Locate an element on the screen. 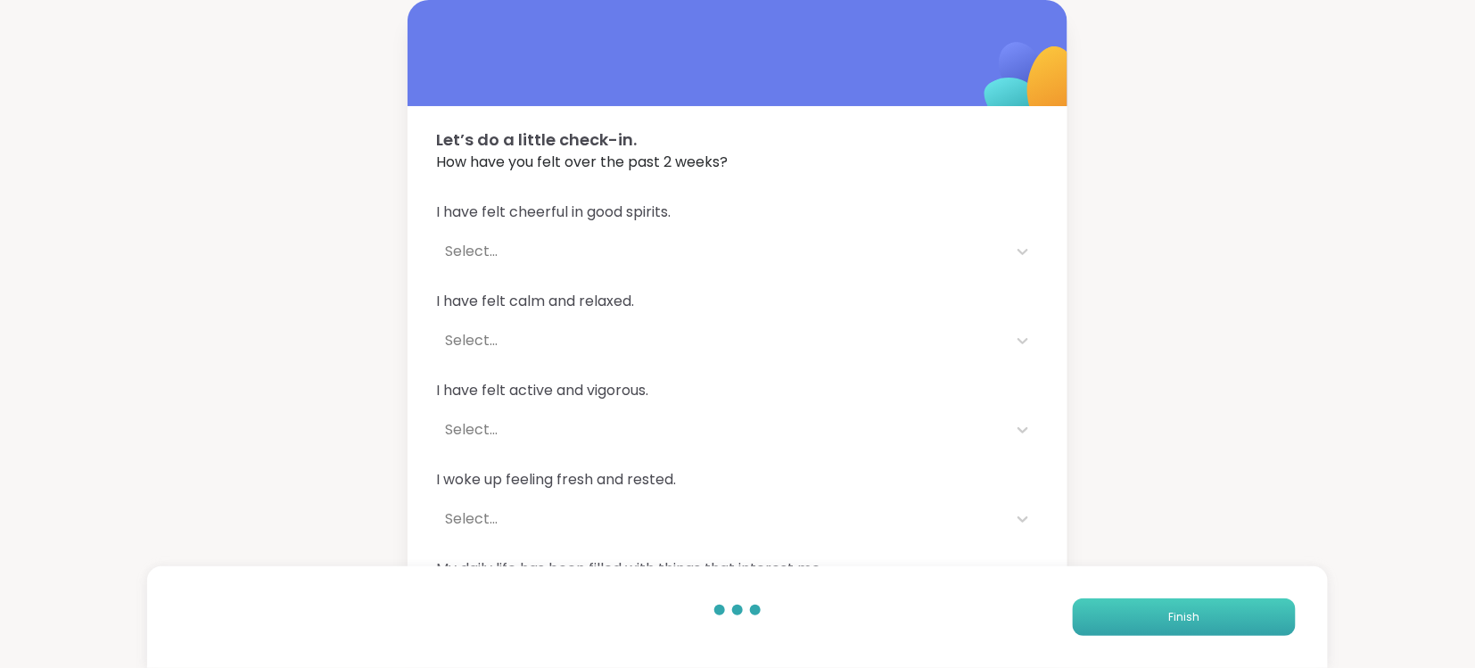 The image size is (1475, 668). span: I woke up feeling fresh and rested. is located at coordinates (738, 480).